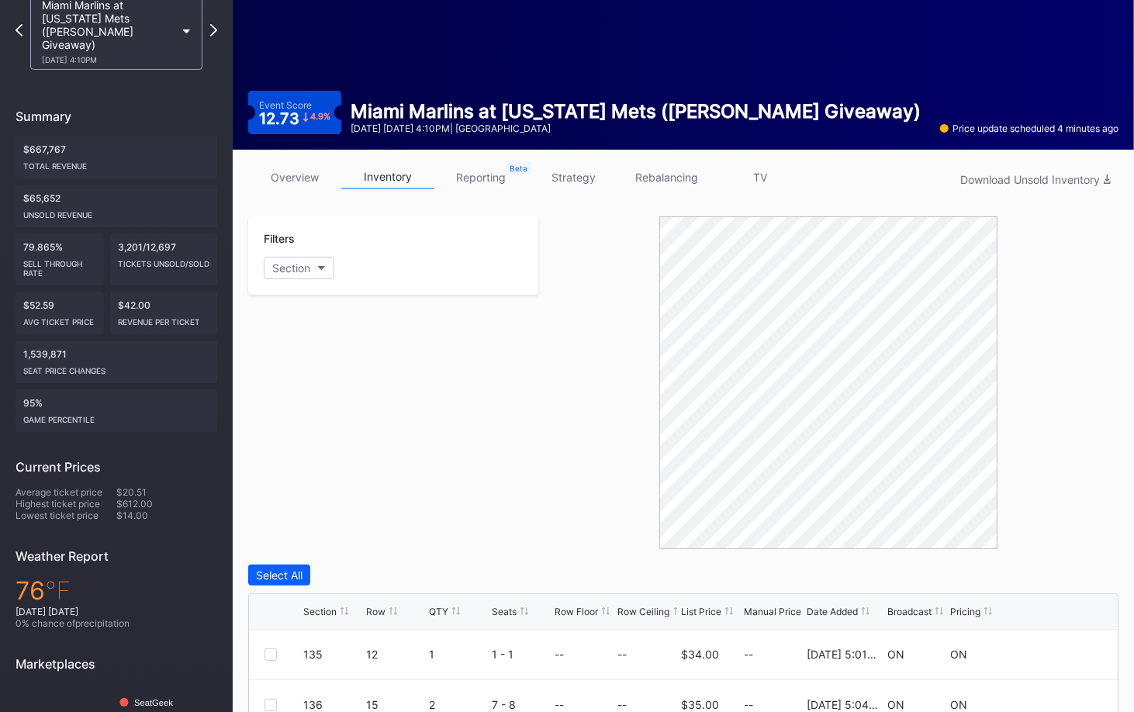 The height and width of the screenshot is (712, 1134). Describe the element at coordinates (396, 654) in the screenshot. I see `div: 12` at that location.